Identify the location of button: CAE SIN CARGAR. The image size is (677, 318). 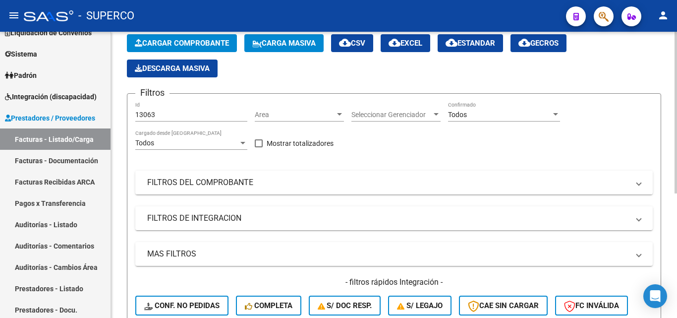
(503, 305).